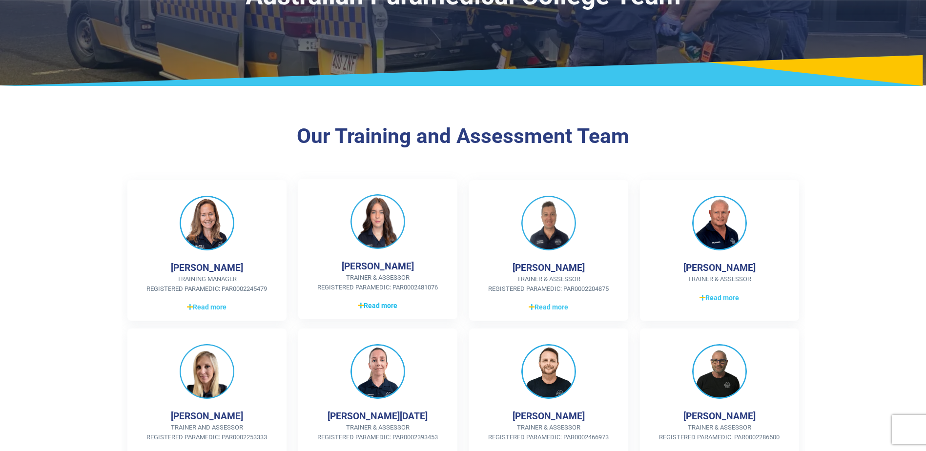  What do you see at coordinates (720, 223) in the screenshot?
I see `img: Jens Hojby` at bounding box center [720, 223].